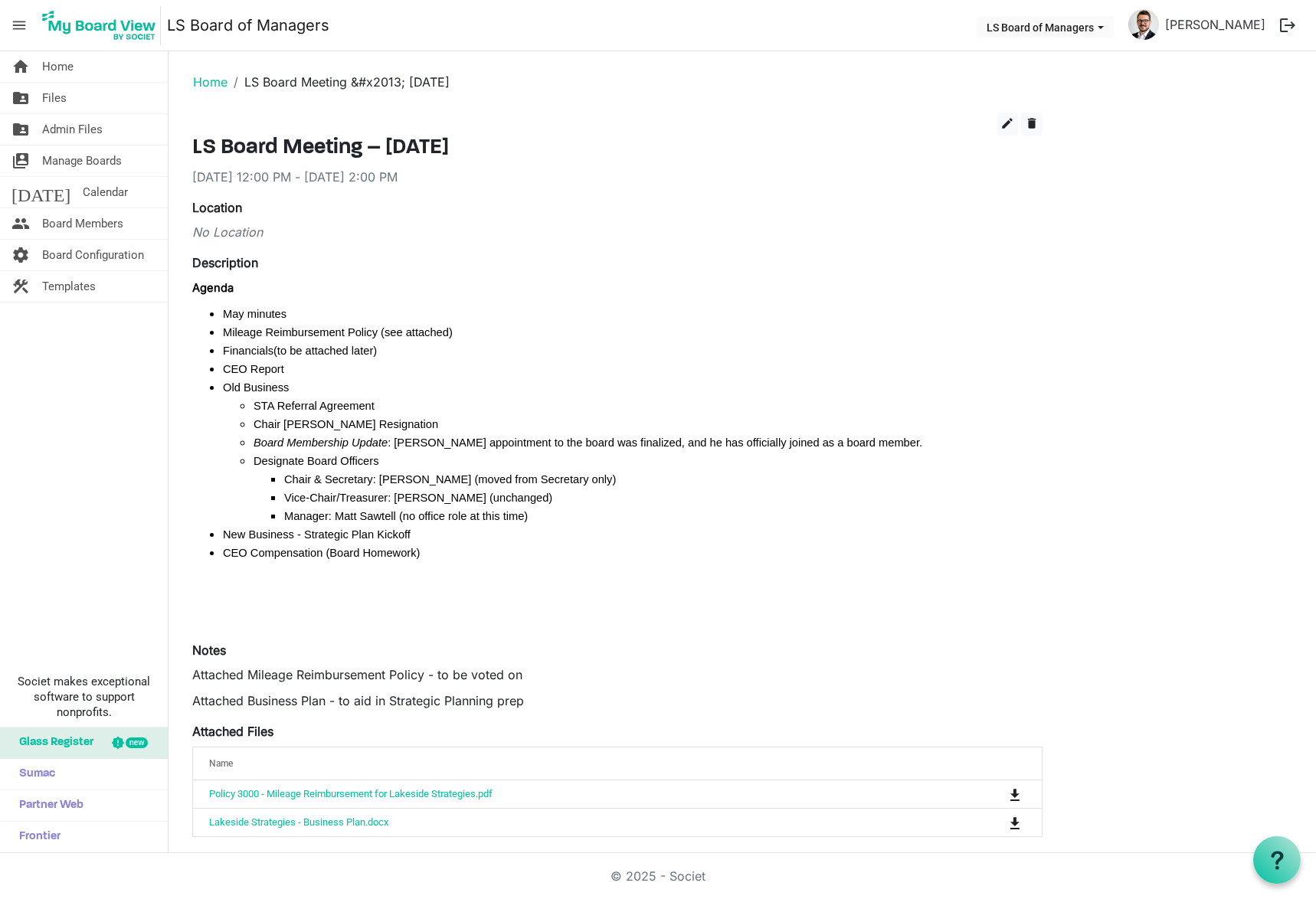 The width and height of the screenshot is (1316, 899). I want to click on b: Agenda, so click(213, 288).